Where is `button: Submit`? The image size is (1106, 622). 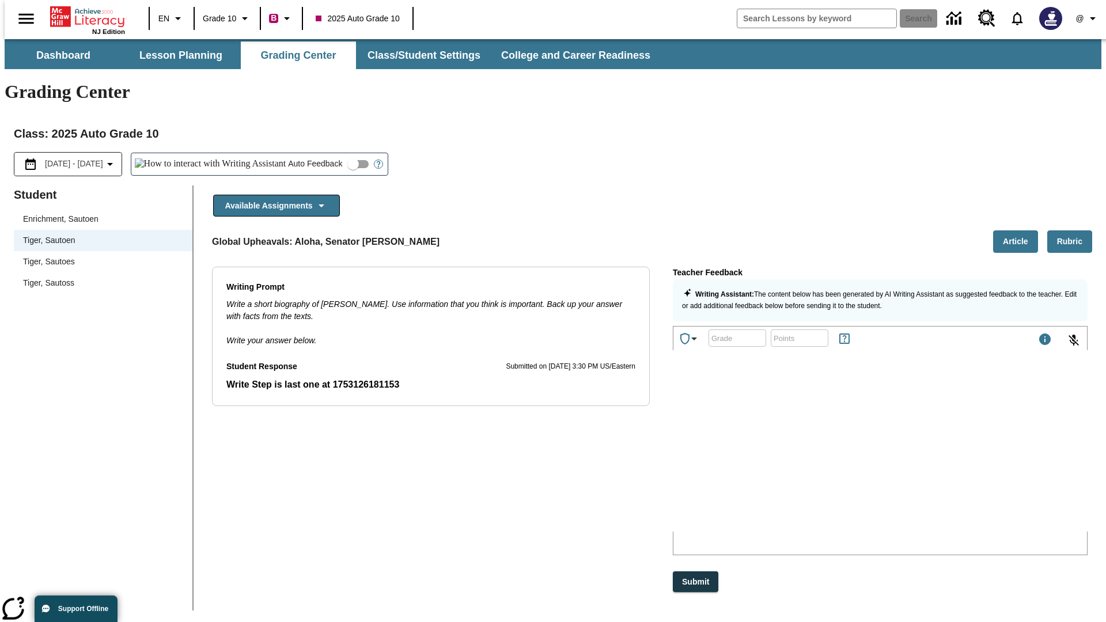 button: Submit is located at coordinates (696, 582).